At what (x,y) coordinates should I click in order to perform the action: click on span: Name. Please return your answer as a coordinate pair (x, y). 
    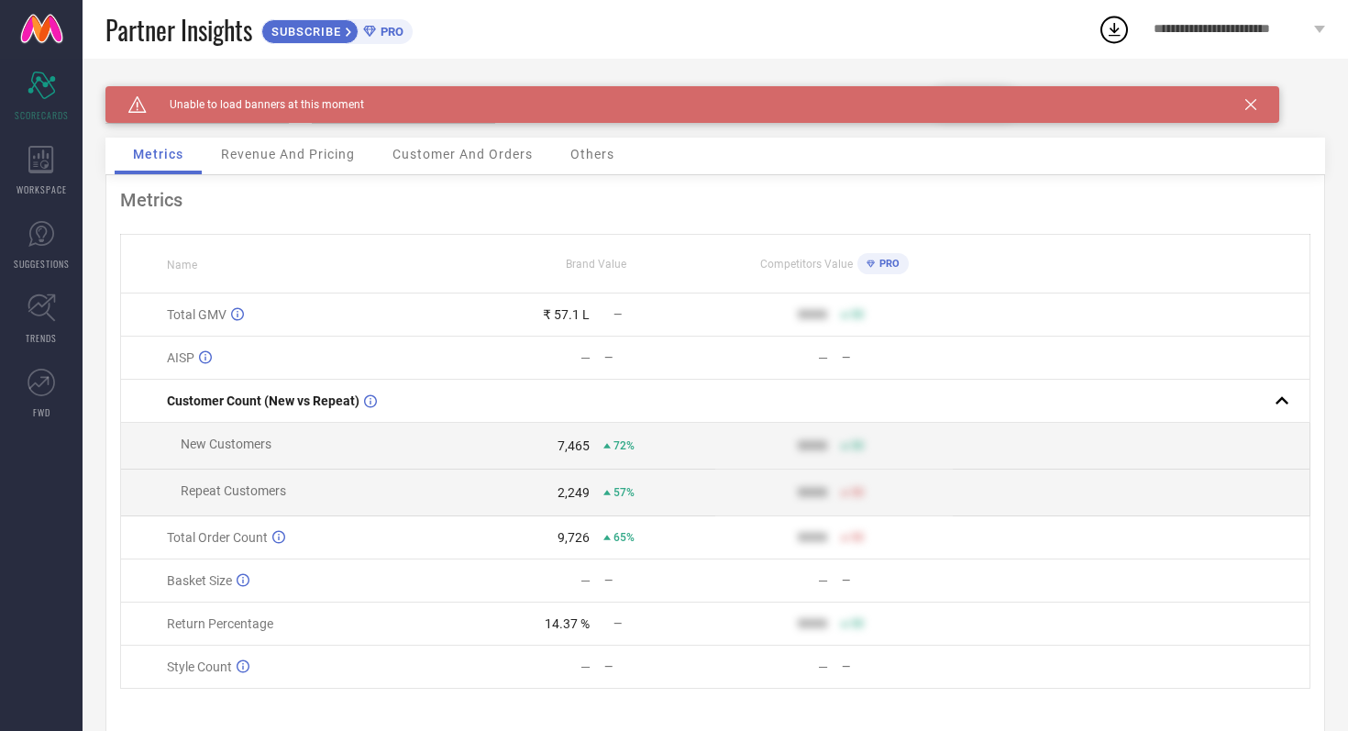
    Looking at the image, I should click on (182, 265).